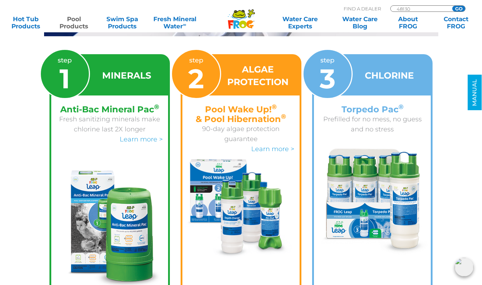  Describe the element at coordinates (459, 9) in the screenshot. I see `input: GO` at that location.